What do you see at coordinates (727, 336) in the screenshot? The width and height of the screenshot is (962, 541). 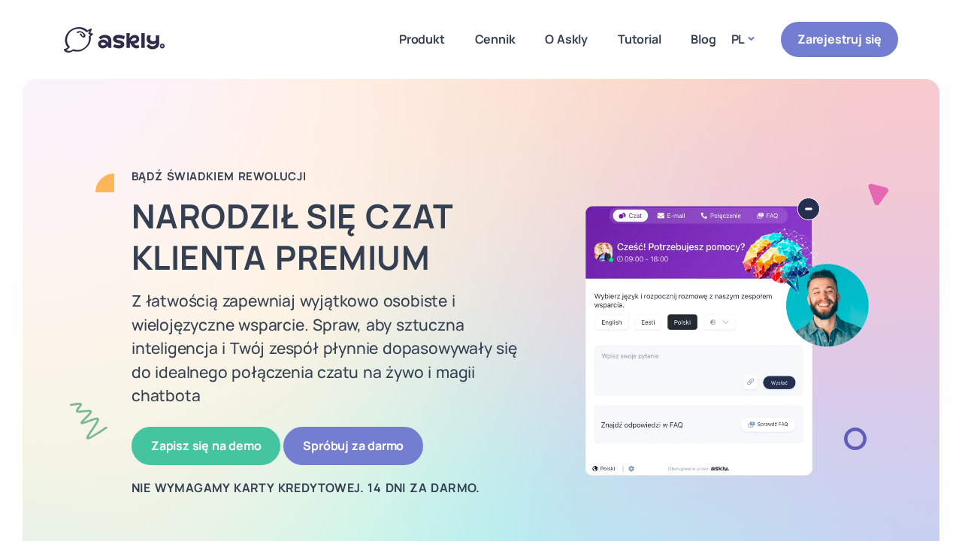 I see `img: Wielojęzyczny czat AI` at bounding box center [727, 336].